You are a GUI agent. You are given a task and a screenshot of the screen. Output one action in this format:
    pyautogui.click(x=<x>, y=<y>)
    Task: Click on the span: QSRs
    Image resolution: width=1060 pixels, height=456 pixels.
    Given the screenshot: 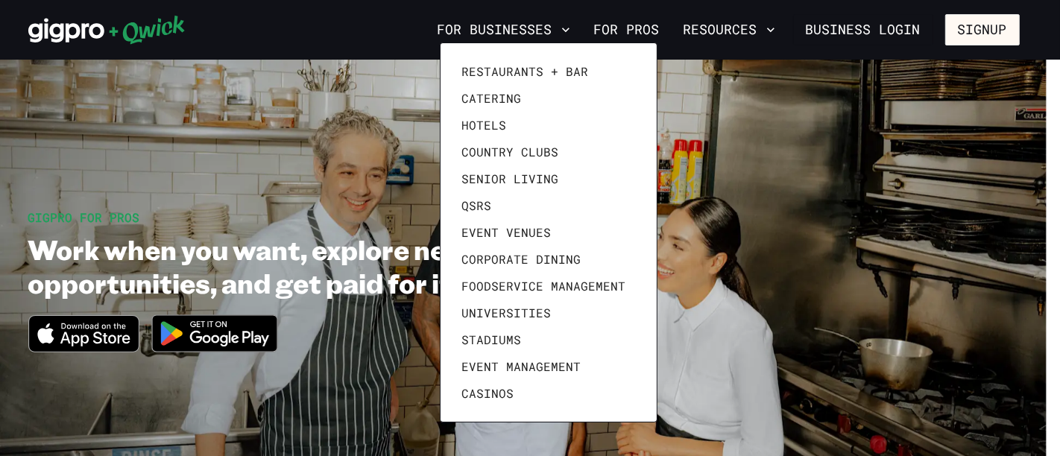 What is the action you would take?
    pyautogui.click(x=476, y=206)
    